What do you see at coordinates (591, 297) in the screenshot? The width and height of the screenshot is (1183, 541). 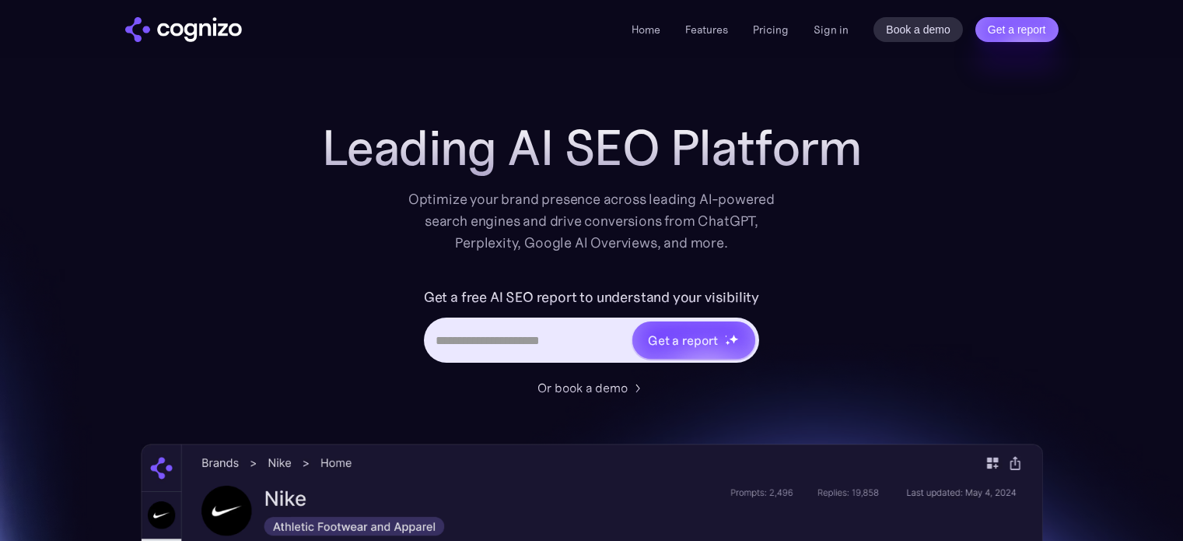 I see `label: Get a free AI SEO report to understand your visibility` at bounding box center [591, 297].